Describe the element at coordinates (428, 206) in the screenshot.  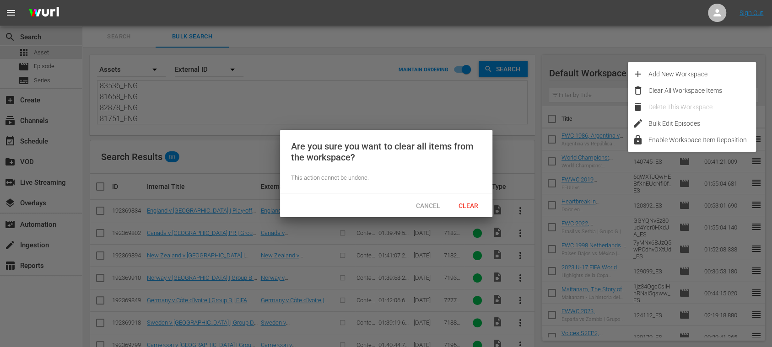
I see `span: Cancel` at that location.